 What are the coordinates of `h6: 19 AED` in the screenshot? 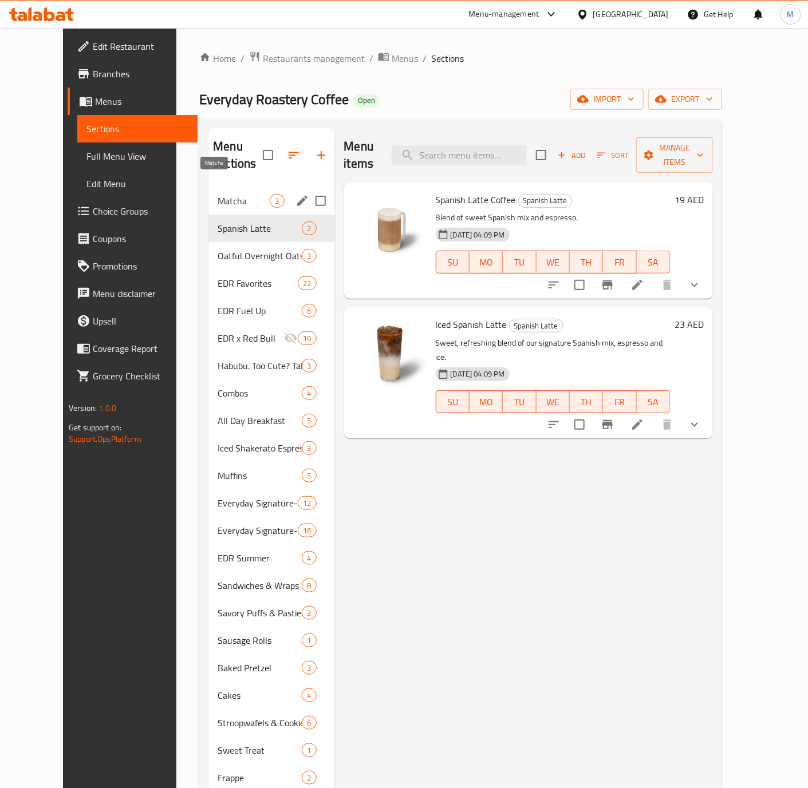 It's located at (689, 200).